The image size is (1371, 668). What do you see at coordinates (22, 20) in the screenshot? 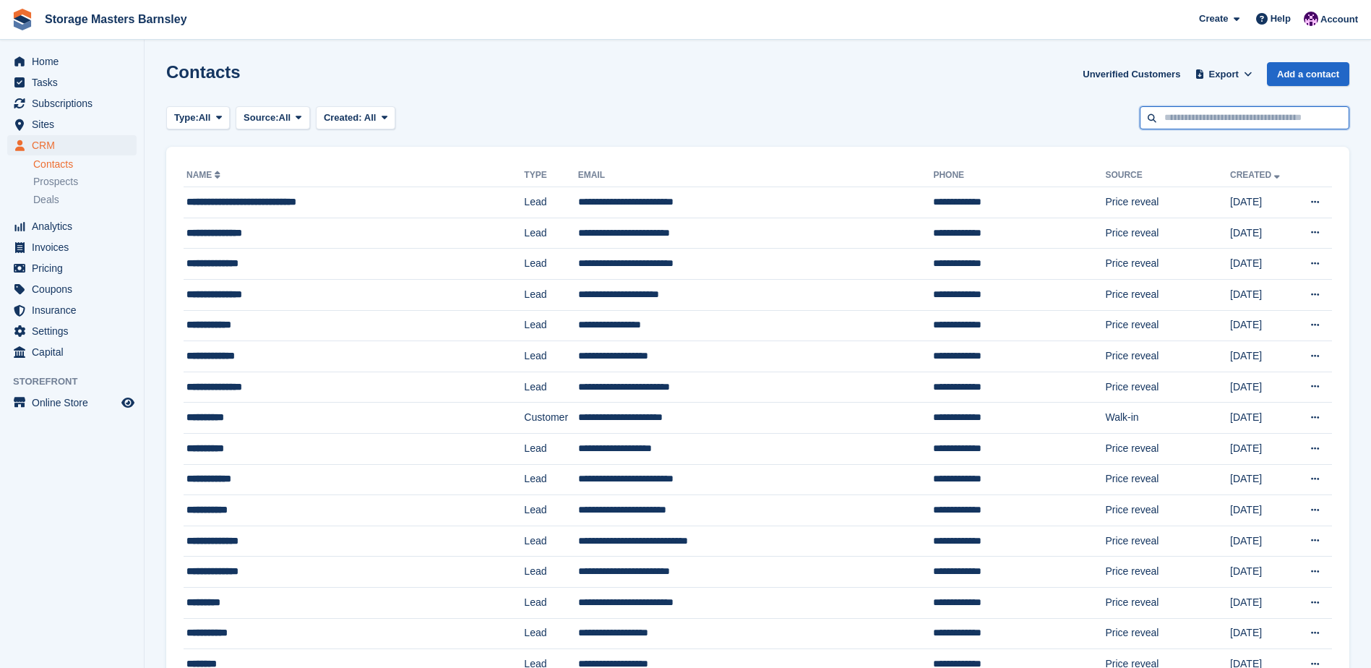
I see `img: stora-icon-8386f47178a22dfd0bd8f6a31ec36ba5ce8667c1dd55bd0f319d3a0aa187defe.svg` at bounding box center [22, 20].